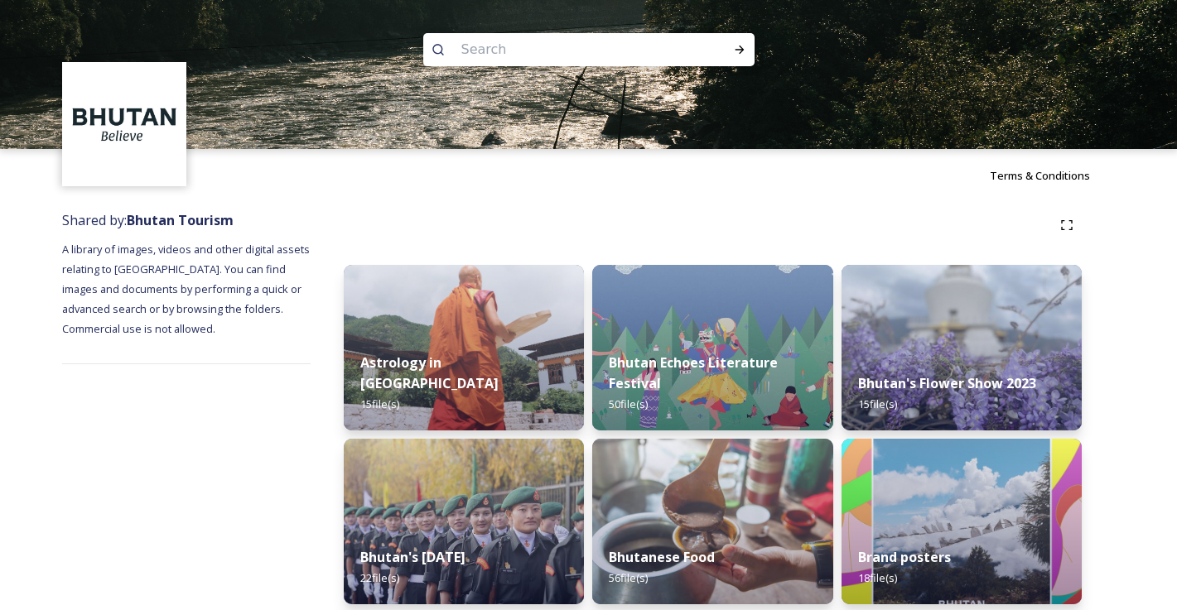  What do you see at coordinates (147, 220) in the screenshot?
I see `span: Shared by:` at bounding box center [147, 220].